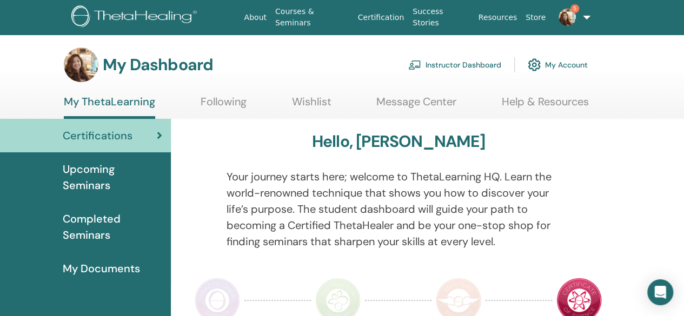  What do you see at coordinates (311, 105) in the screenshot?
I see `a: Wishlist` at bounding box center [311, 105].